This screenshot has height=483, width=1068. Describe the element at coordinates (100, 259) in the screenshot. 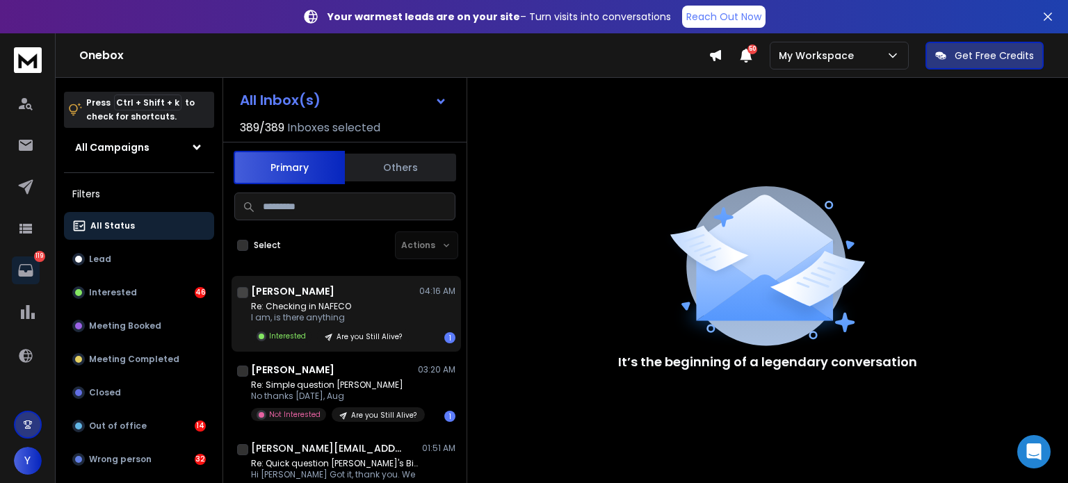

I see `p: Lead` at that location.